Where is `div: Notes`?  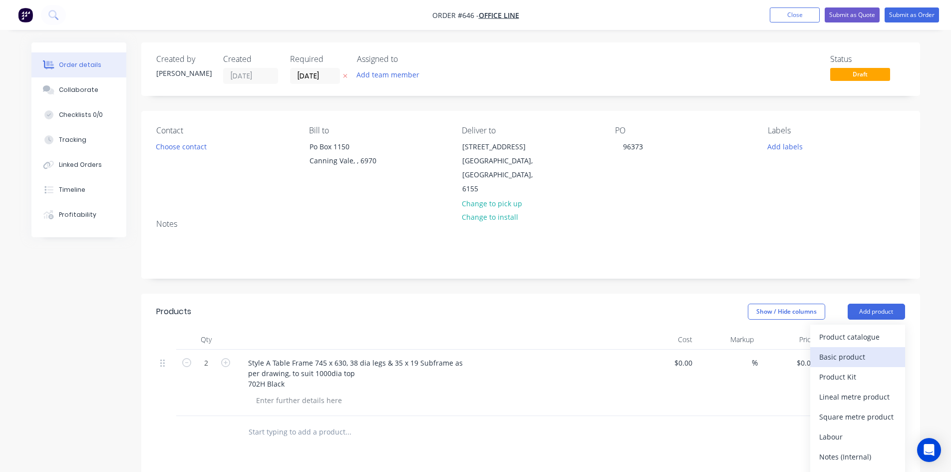
div: Notes is located at coordinates (531, 224).